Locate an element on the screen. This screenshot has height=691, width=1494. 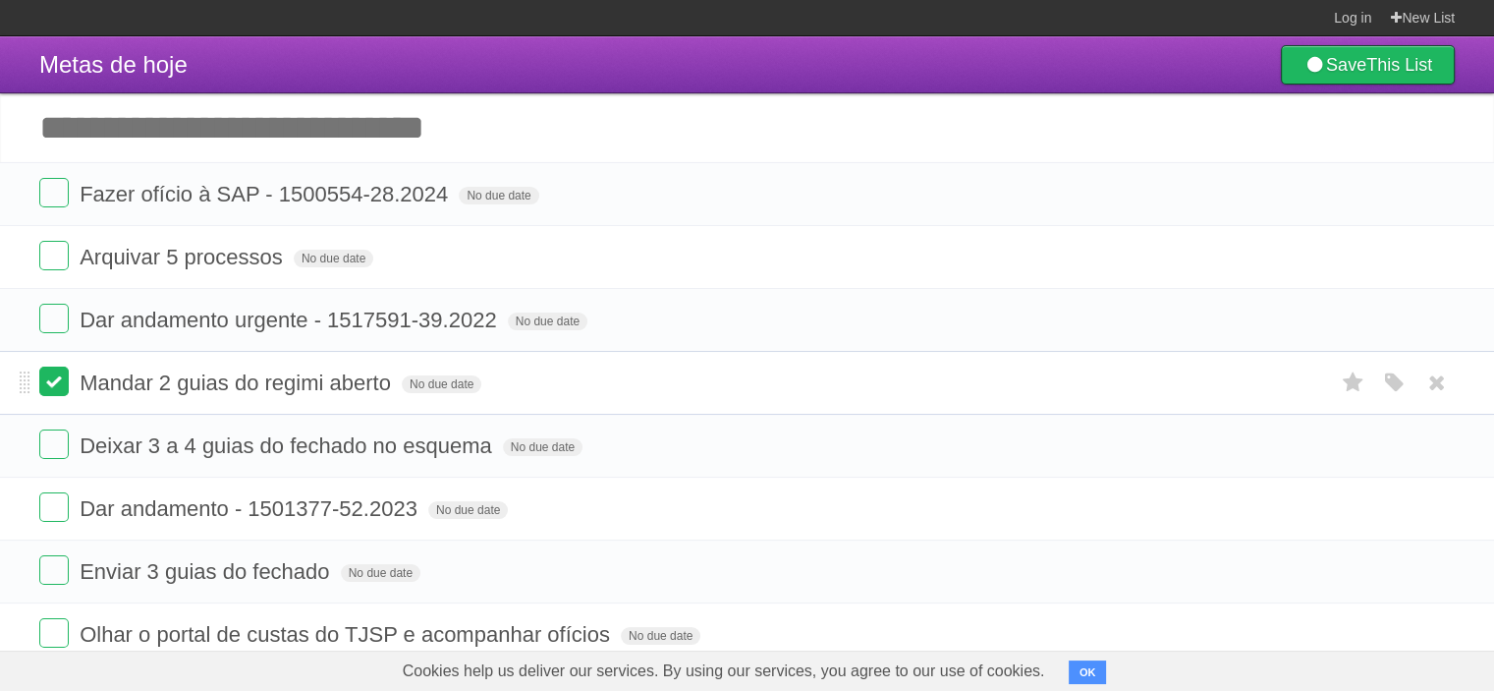
span: Dar andamento - 1501377-52.2023 is located at coordinates (251, 508).